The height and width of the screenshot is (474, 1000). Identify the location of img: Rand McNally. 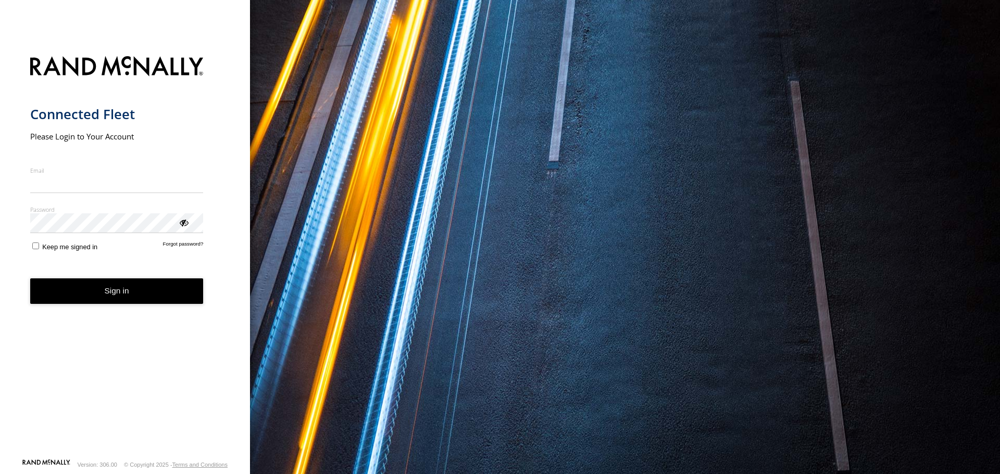
(117, 67).